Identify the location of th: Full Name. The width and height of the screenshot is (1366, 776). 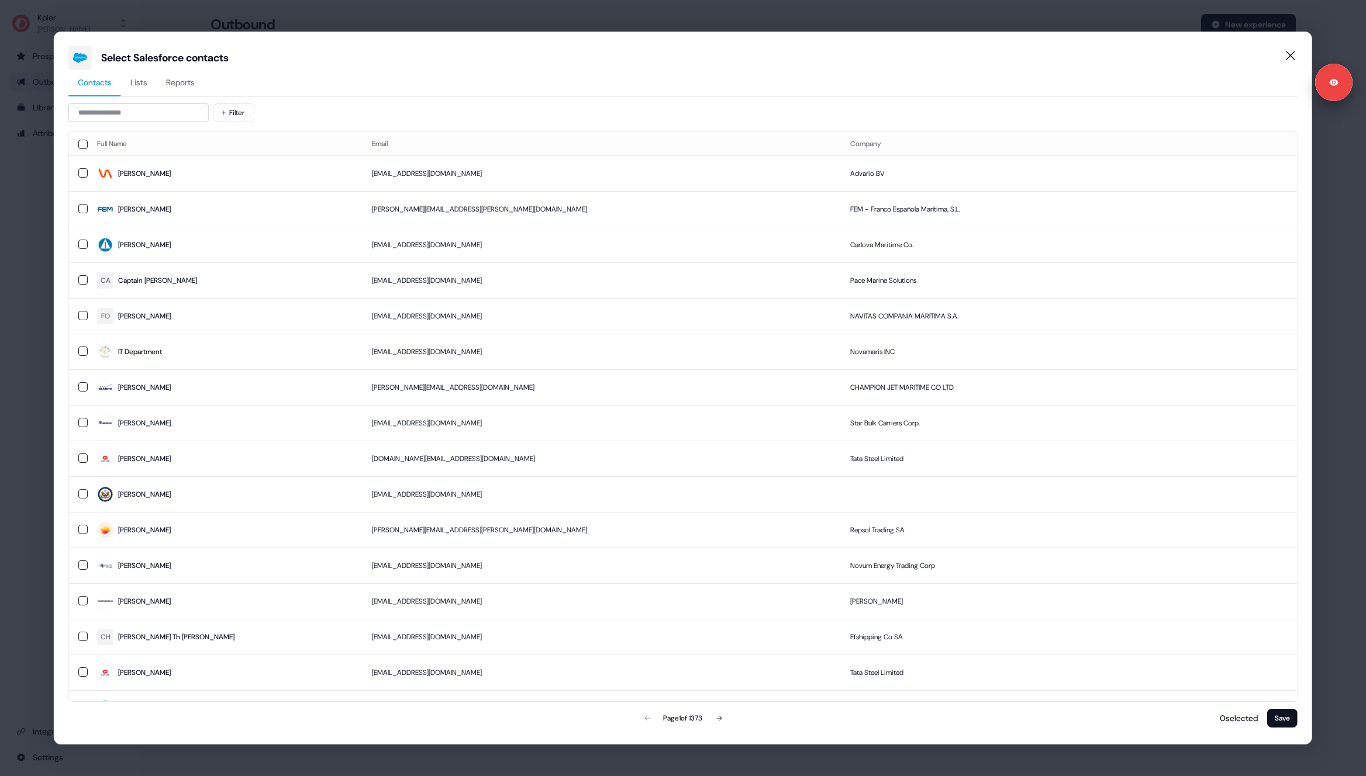
(225, 144).